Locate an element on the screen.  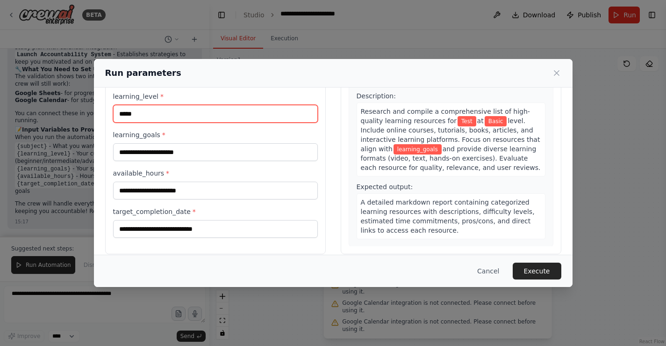
span: level. Include online courses, tutorials, books, articles, and interactive learning platforms. Fo... is located at coordinates (451, 135).